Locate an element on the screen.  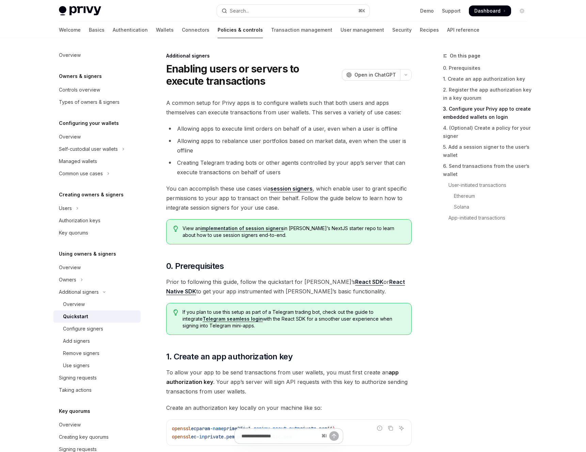
button: Send message is located at coordinates (334, 436).